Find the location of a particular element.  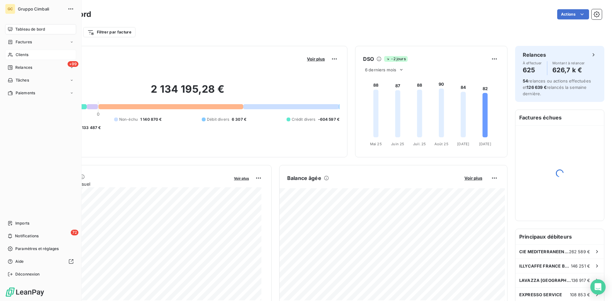

h6: Relances is located at coordinates (534, 55).